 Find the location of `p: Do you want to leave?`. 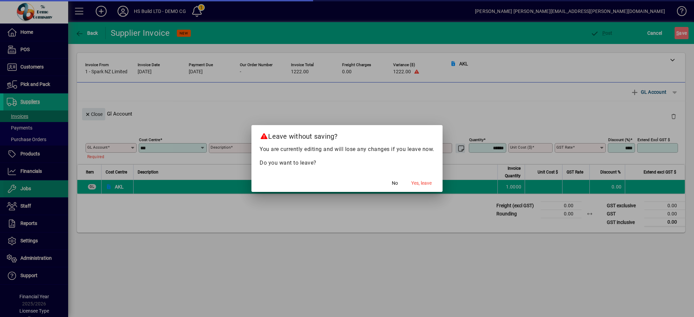

p: Do you want to leave? is located at coordinates (347, 163).